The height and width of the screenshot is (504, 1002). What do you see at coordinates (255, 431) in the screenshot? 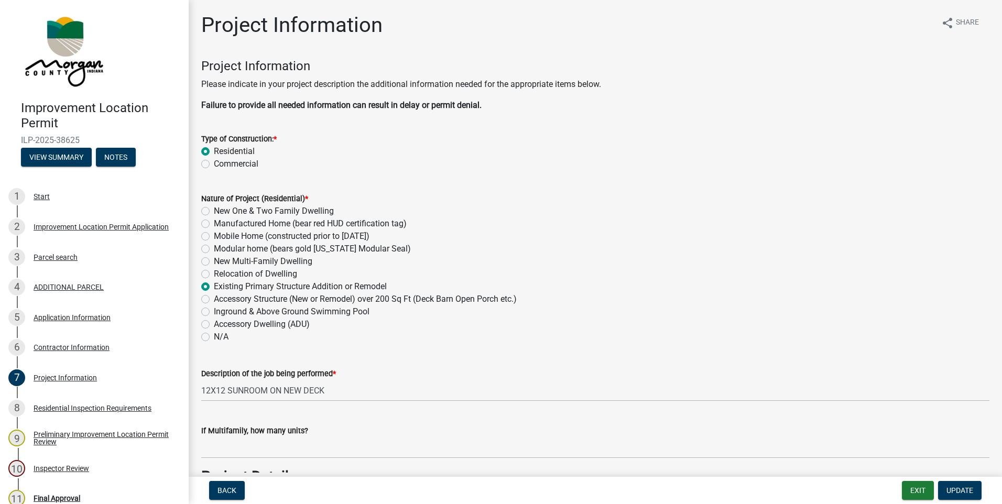
I see `label: If Multifamily, how many units?` at bounding box center [255, 431].